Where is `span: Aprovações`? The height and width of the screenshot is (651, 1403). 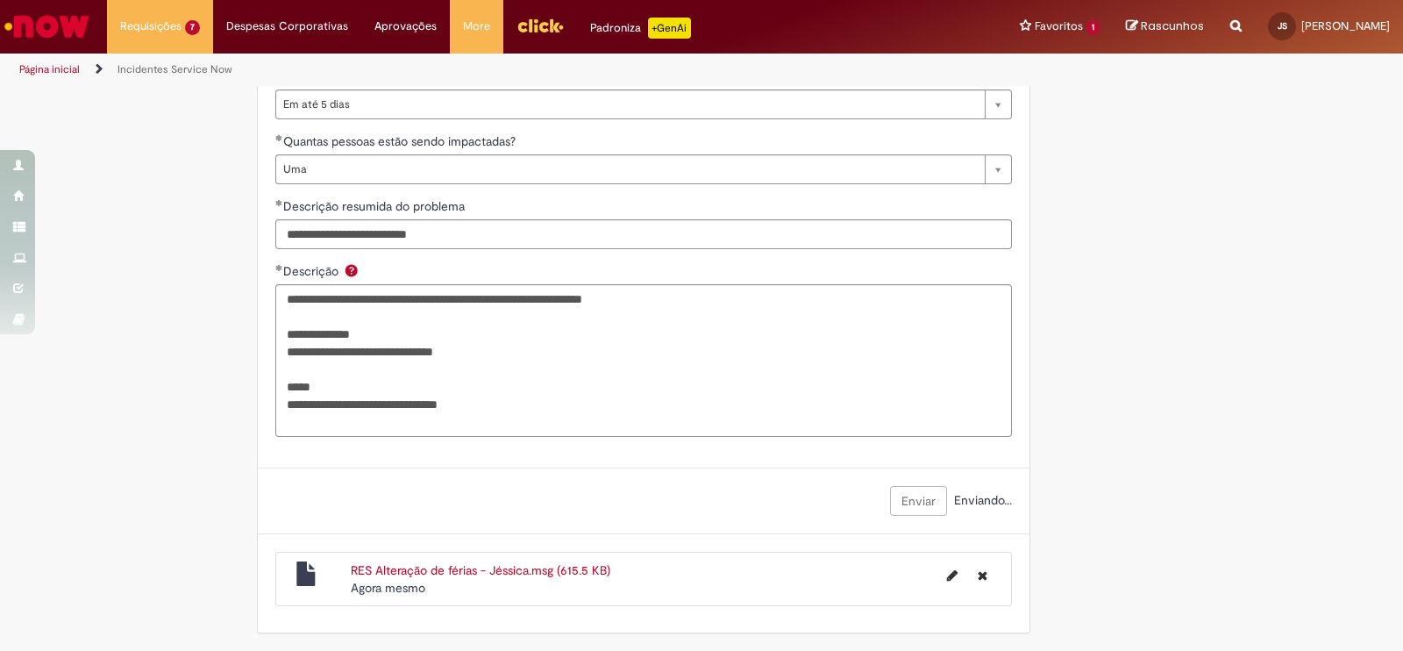
span: Aprovações is located at coordinates (405, 26).